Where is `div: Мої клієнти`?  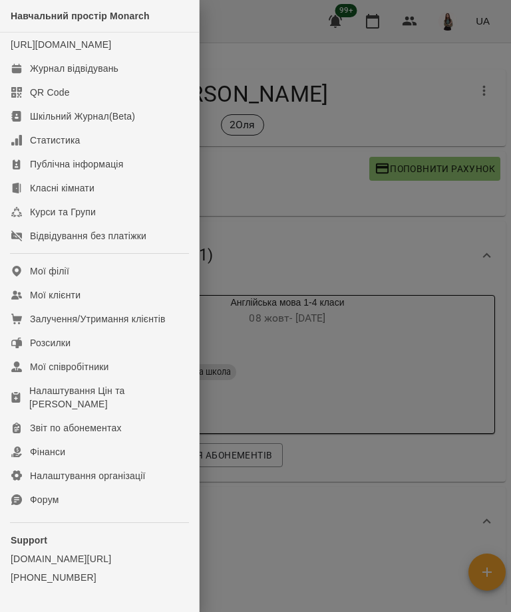
div: Мої клієнти is located at coordinates (55, 295).